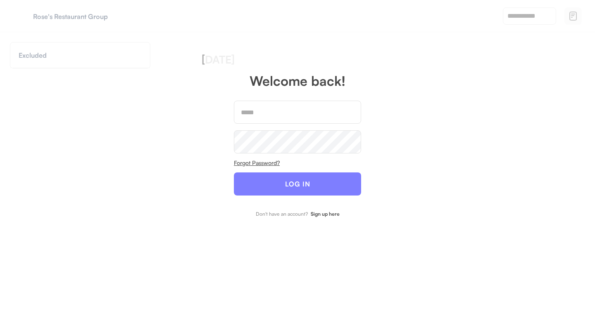  I want to click on strong: Sign up here, so click(325, 214).